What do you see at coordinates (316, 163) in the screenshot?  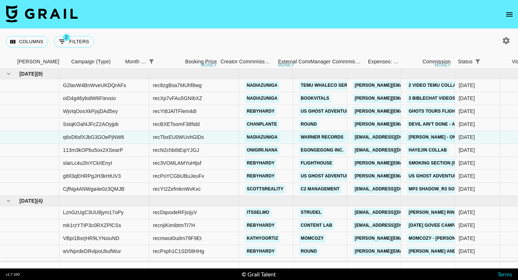 I see `a: Flighthouse` at bounding box center [316, 163].